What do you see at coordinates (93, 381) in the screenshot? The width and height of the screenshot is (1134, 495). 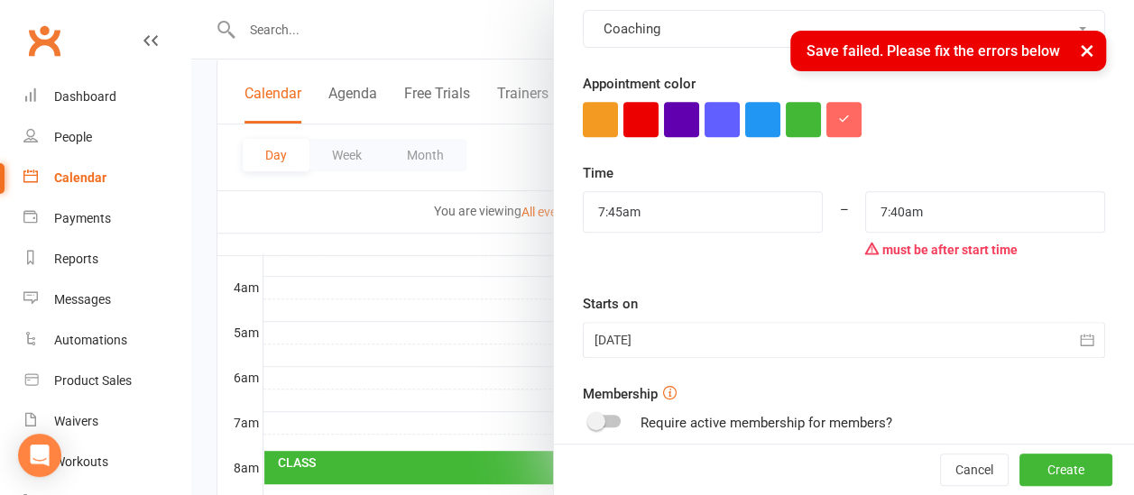 I see `div: Product Sales` at bounding box center [93, 381].